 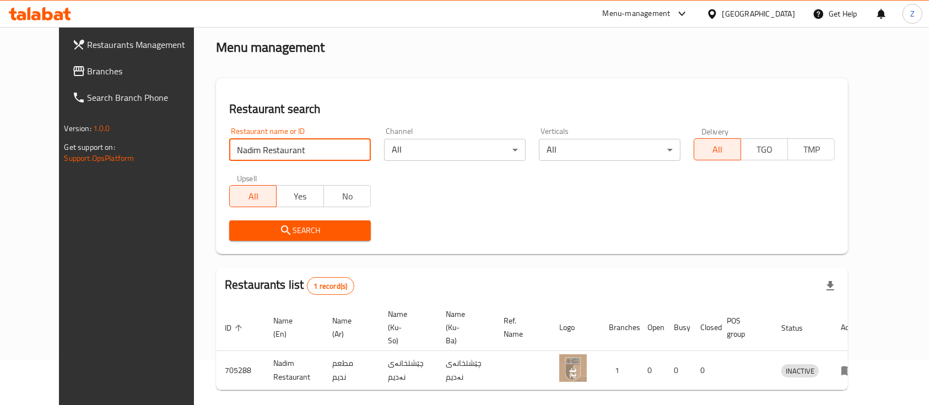 I want to click on span: Name (En), so click(x=292, y=327).